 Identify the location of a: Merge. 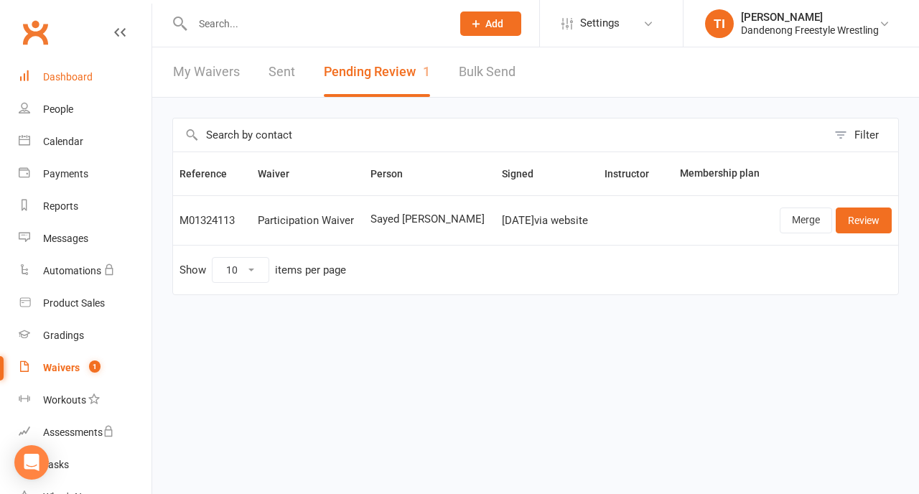
(806, 220).